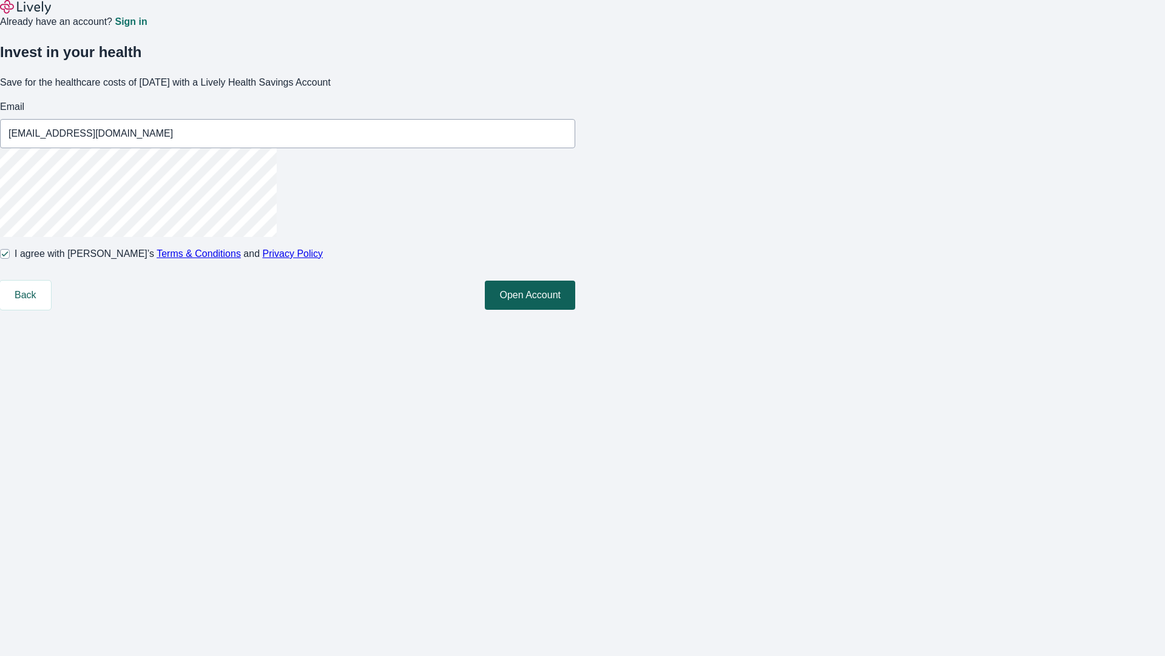  Describe the element at coordinates (131, 22) in the screenshot. I see `div: Sign in` at that location.